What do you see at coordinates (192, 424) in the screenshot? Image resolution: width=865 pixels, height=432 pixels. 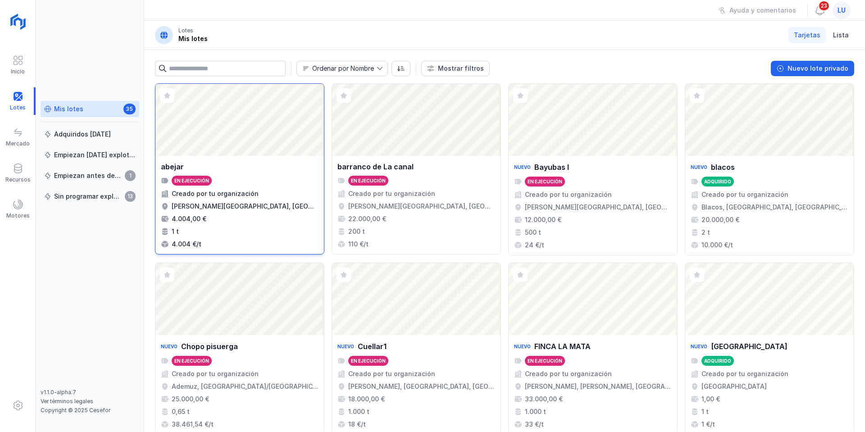 I see `div: 38.461,54 €/t` at bounding box center [192, 424].